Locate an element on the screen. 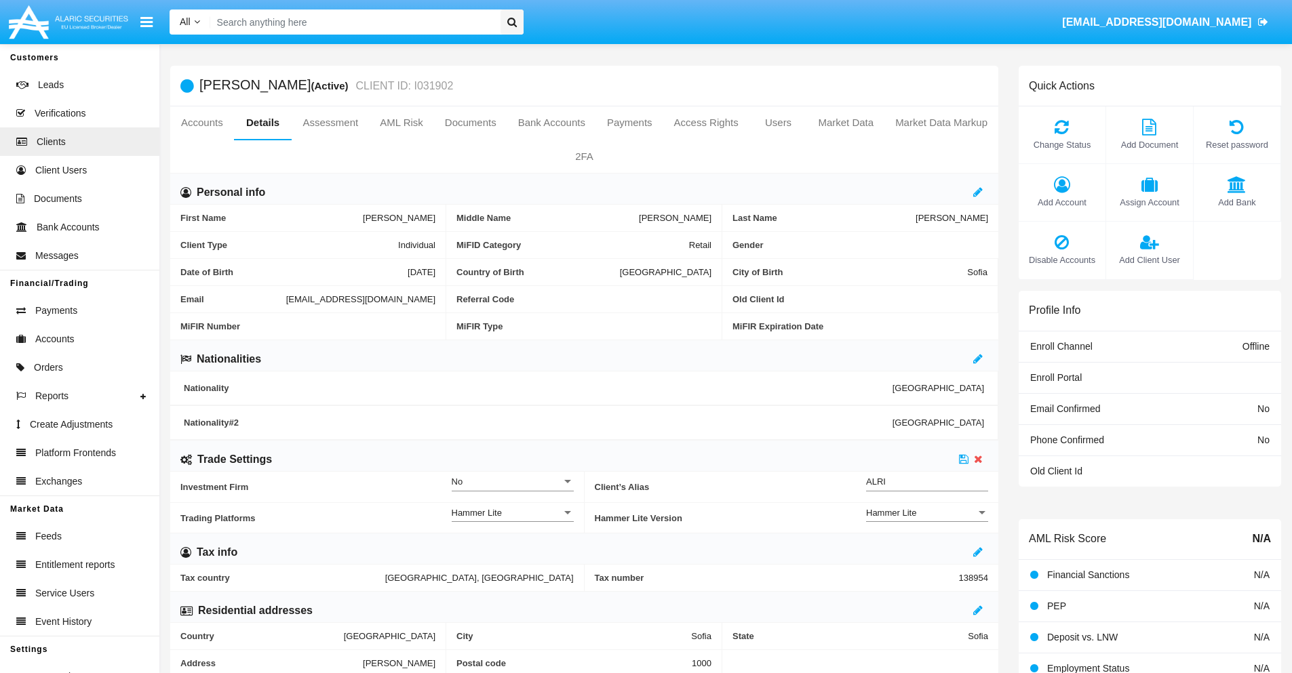 This screenshot has height=673, width=1292. span: Payments is located at coordinates (56, 311).